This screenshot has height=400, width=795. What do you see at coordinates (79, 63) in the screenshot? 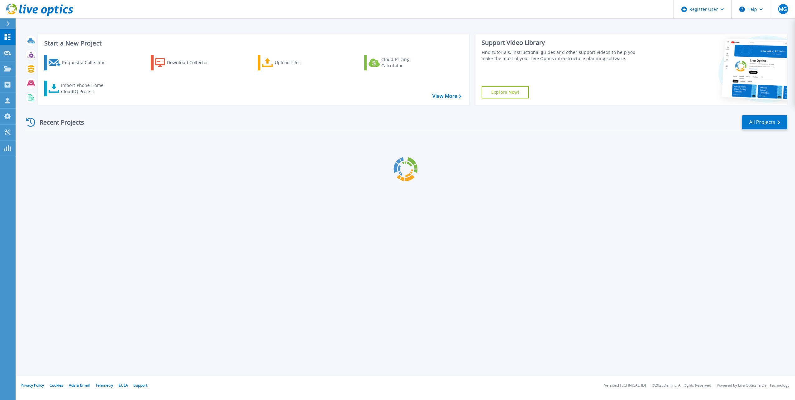
I see `a: Request a Collection` at bounding box center [79, 63].